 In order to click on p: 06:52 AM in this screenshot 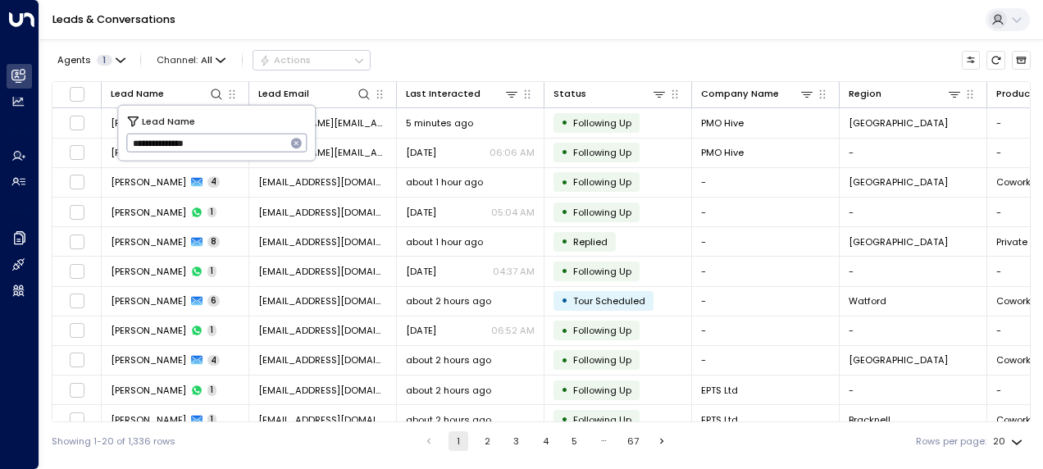, I will do `click(512, 330)`.